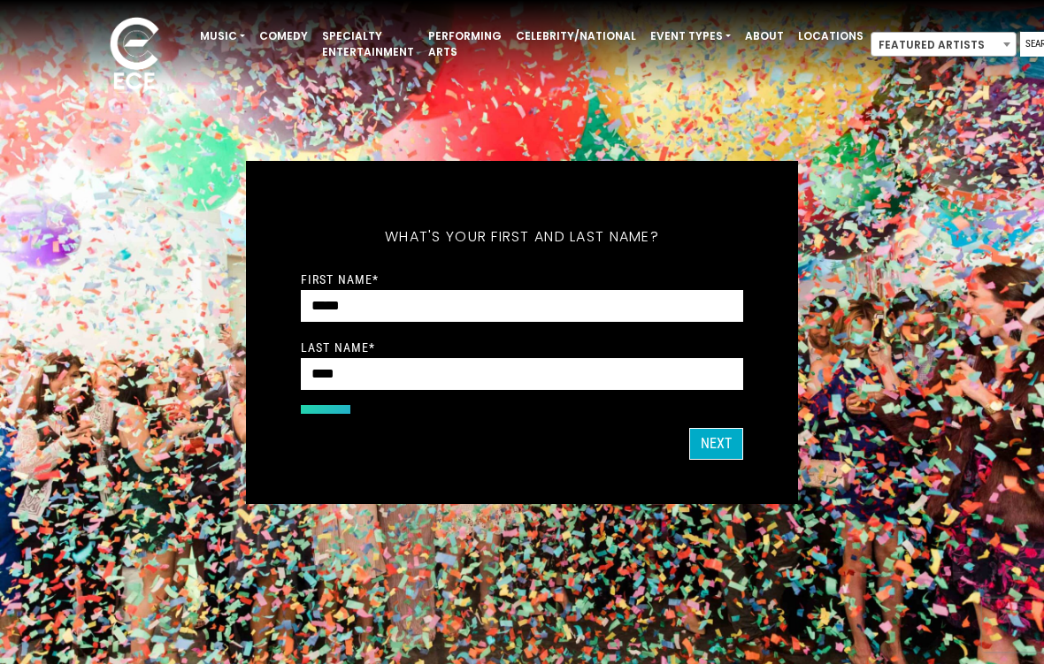 This screenshot has height=664, width=1044. Describe the element at coordinates (340, 280) in the screenshot. I see `label: First Name` at that location.